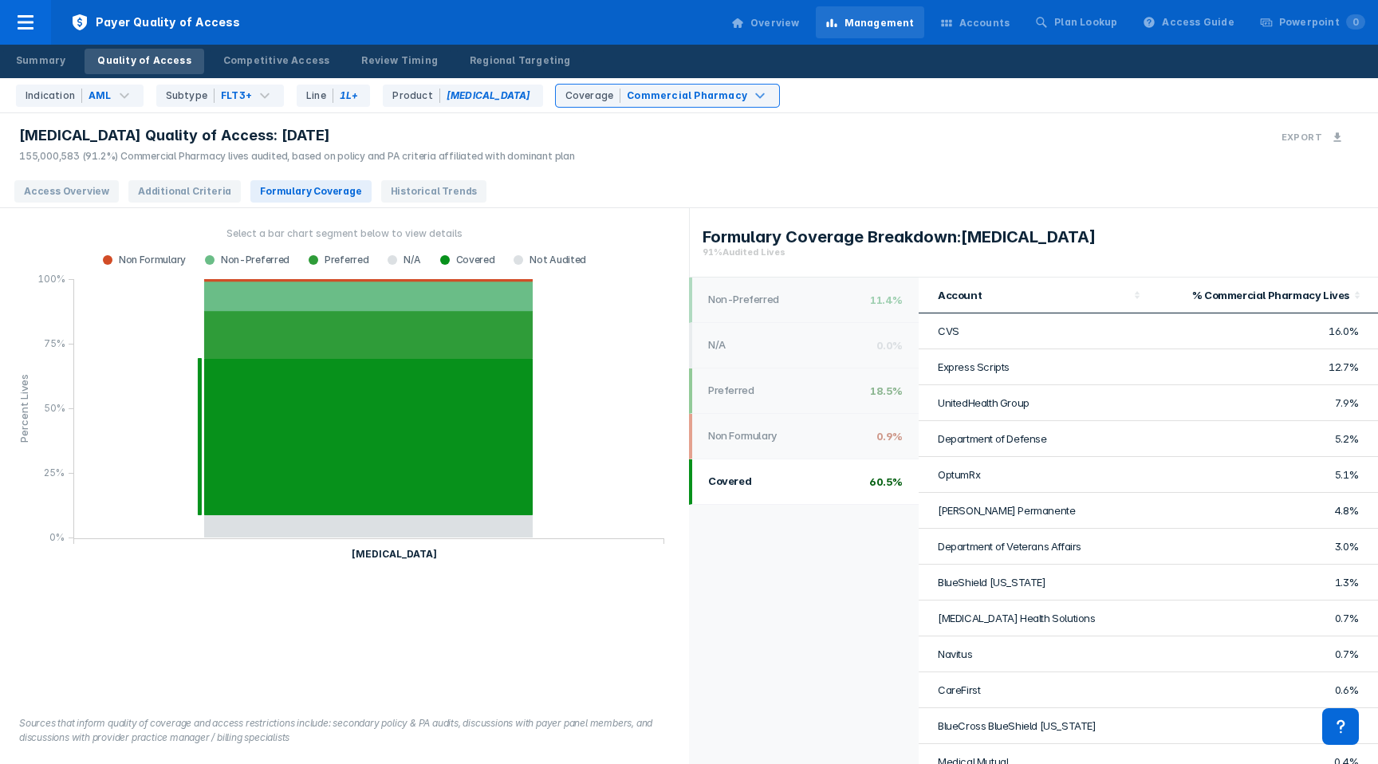  I want to click on div: Powerpoint, so click(1322, 22).